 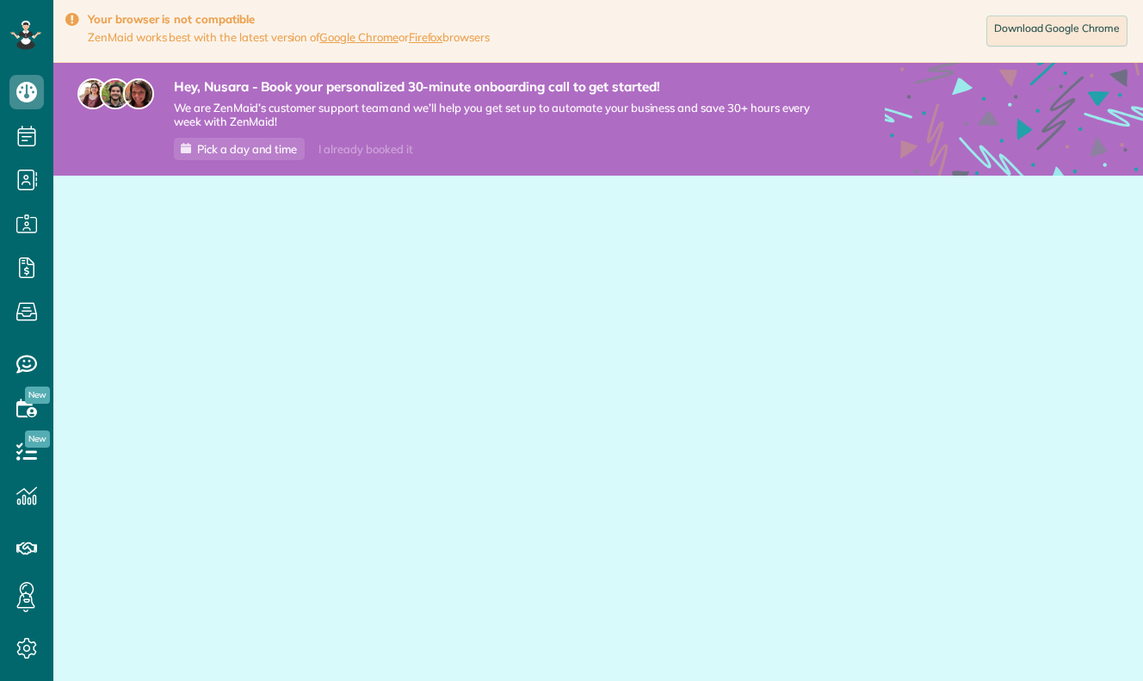 What do you see at coordinates (503, 115) in the screenshot?
I see `span: We are ZenMaid’s customer support team and we’ll help you get set up to automate your business an...` at bounding box center [503, 115].